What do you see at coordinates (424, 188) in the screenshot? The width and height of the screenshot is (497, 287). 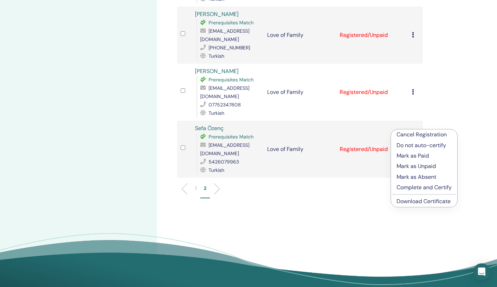 I see `p: Complete and Certify` at bounding box center [424, 188].